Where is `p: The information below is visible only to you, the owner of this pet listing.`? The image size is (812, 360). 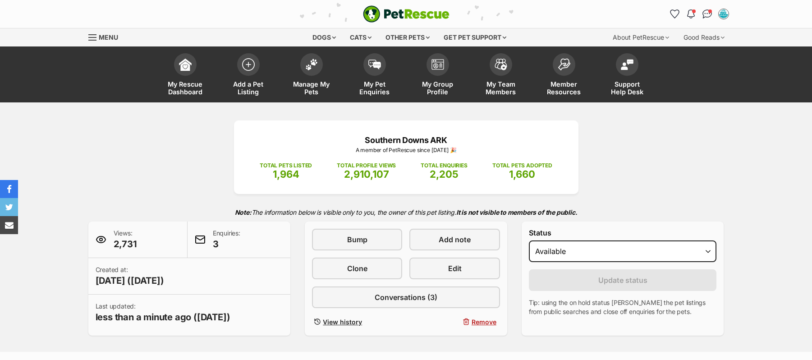 p: The information below is visible only to you, the owner of this pet listing. is located at coordinates (406, 212).